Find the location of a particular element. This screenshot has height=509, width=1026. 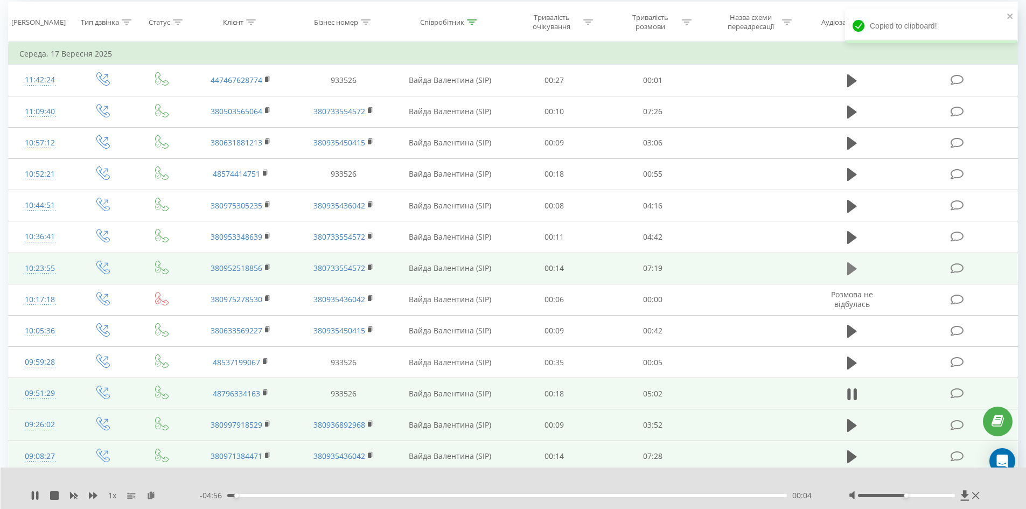

td: 03:06 is located at coordinates (653, 143).